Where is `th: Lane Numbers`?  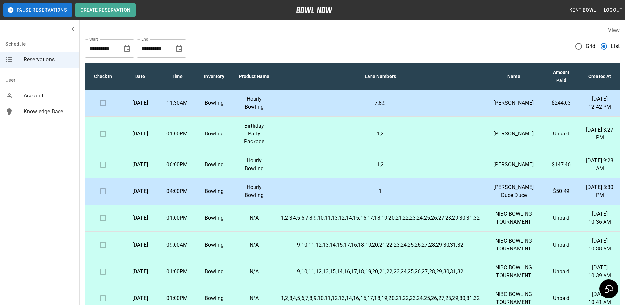
th: Lane Numbers is located at coordinates (380, 76).